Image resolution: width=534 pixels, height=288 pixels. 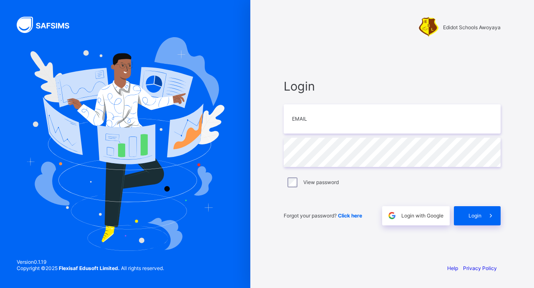 What do you see at coordinates (89, 268) in the screenshot?
I see `strong: Flexisaf Edusoft Limited.` at bounding box center [89, 268].